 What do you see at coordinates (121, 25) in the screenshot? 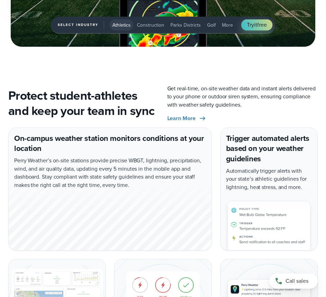
I see `button: Athletics` at bounding box center [121, 25].